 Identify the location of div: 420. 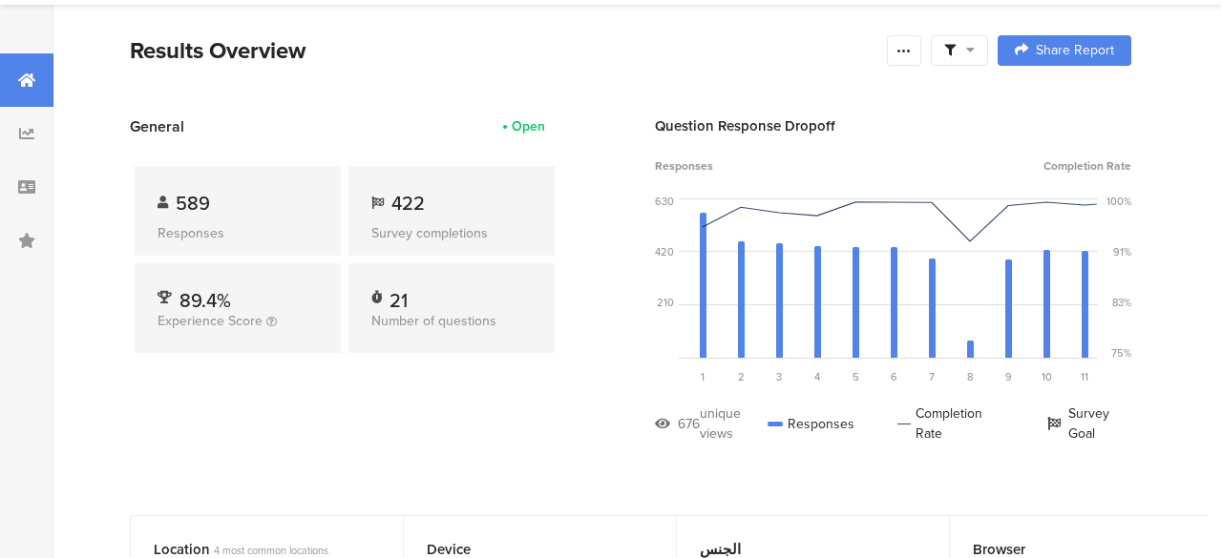
(664, 252).